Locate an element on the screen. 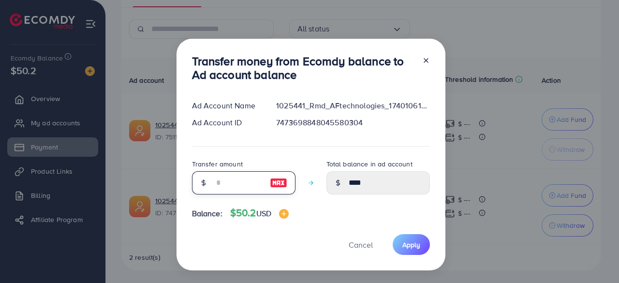 This screenshot has width=619, height=283. button: Apply is located at coordinates (411, 244).